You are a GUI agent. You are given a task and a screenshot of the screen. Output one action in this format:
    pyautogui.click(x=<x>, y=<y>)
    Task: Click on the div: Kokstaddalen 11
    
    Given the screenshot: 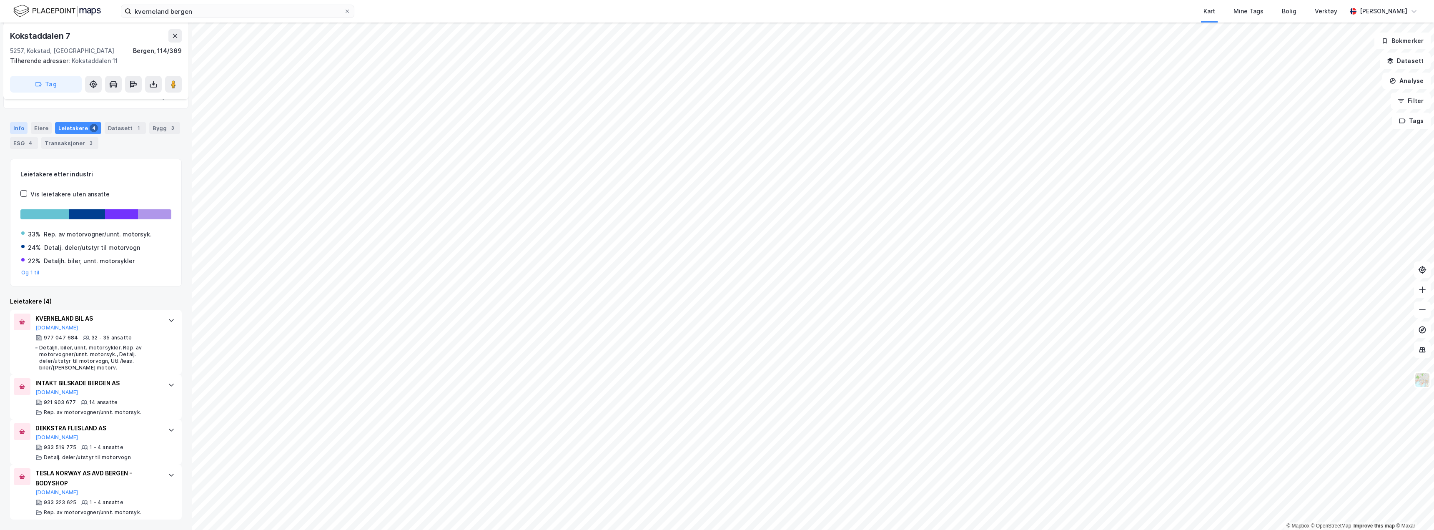 What is the action you would take?
    pyautogui.click(x=93, y=61)
    